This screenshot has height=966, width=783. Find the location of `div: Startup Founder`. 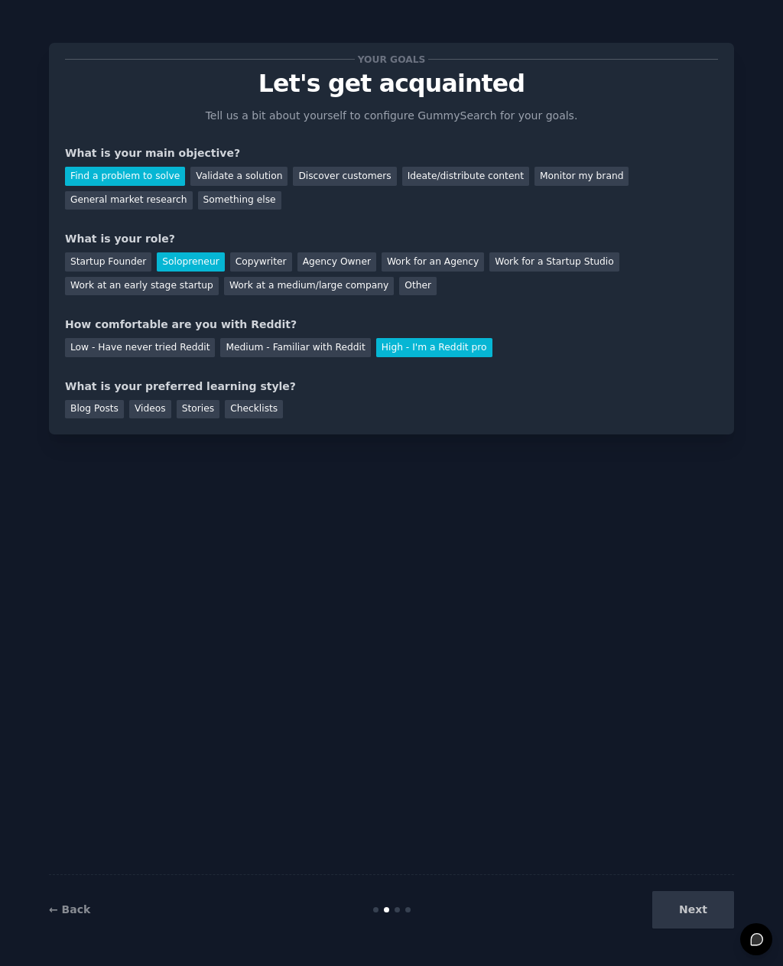

div: Startup Founder is located at coordinates (108, 262).